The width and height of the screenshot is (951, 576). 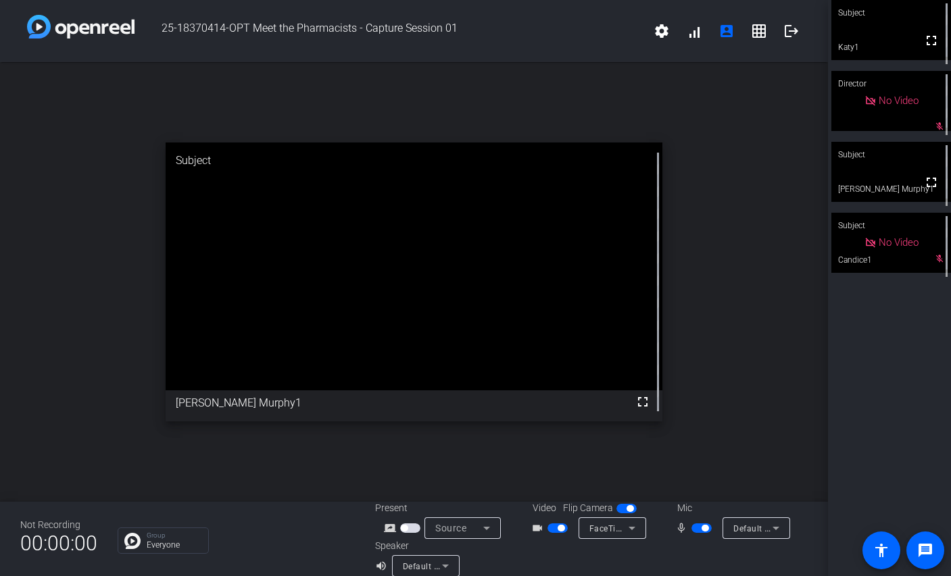 I want to click on span: Default - MacBook Air Speakers (Built-in), so click(x=482, y=566).